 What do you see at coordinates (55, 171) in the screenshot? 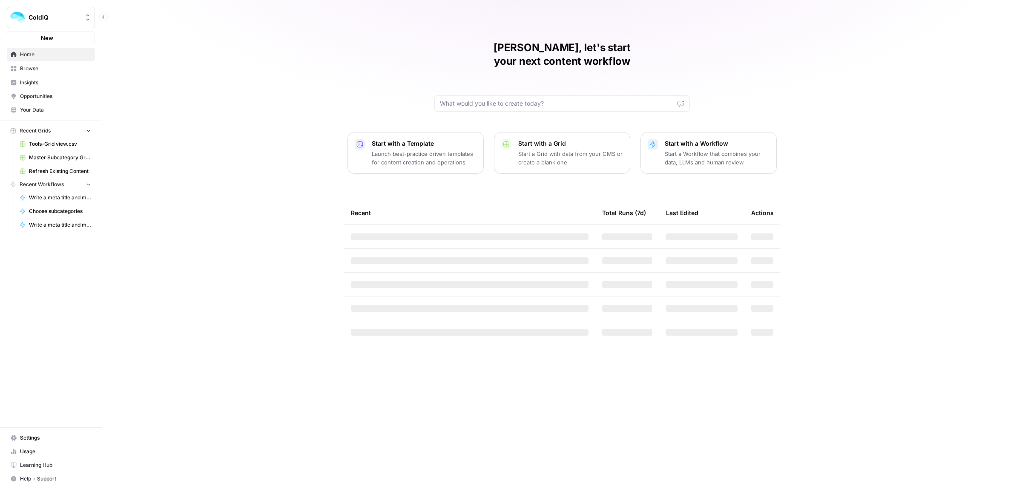
I see `a: Refresh Existing Content` at bounding box center [55, 171].